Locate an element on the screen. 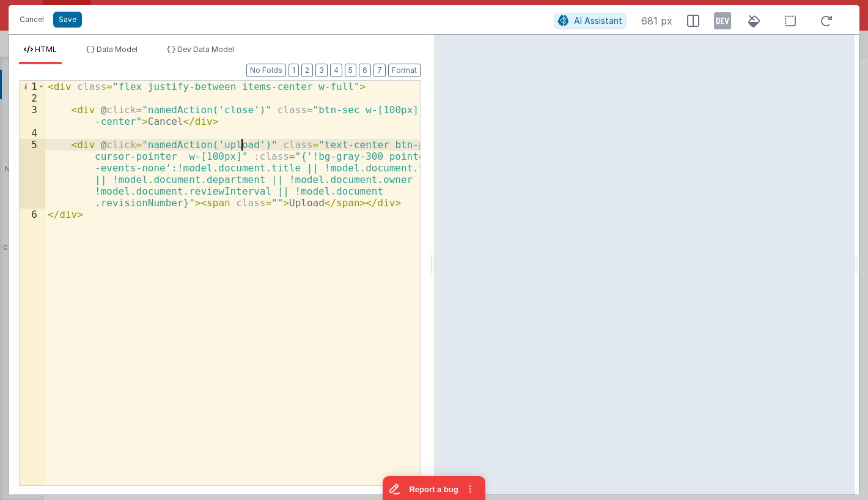  span: 681 px is located at coordinates (657, 21).